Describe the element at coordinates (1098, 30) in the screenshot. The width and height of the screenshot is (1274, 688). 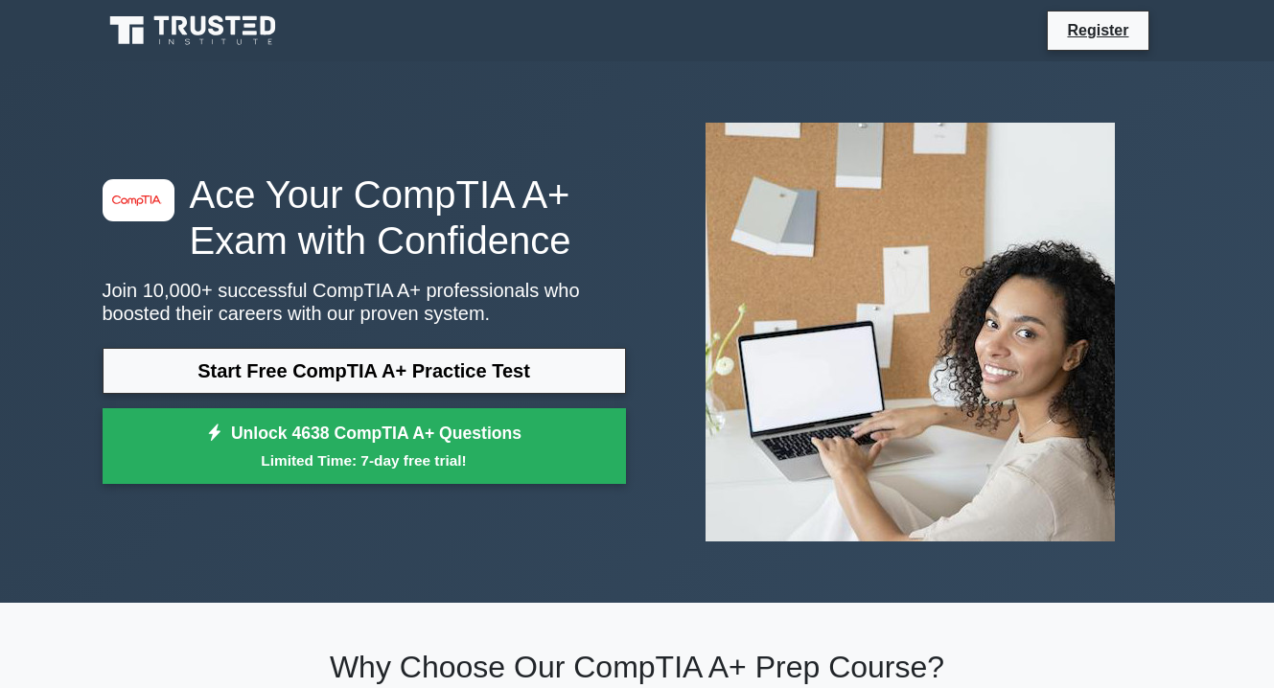
I see `a: Register` at that location.